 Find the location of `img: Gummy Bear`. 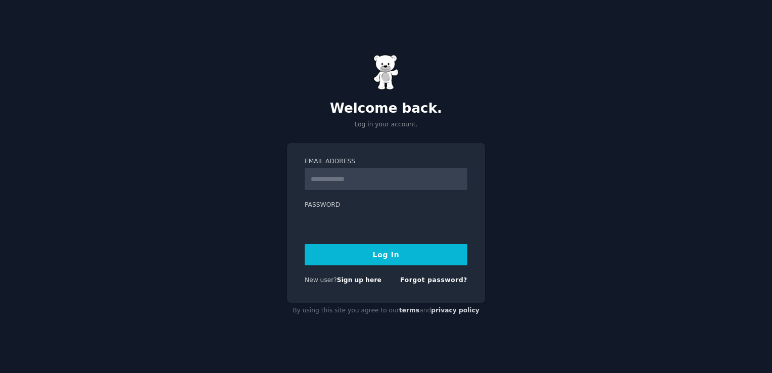

img: Gummy Bear is located at coordinates (386, 72).